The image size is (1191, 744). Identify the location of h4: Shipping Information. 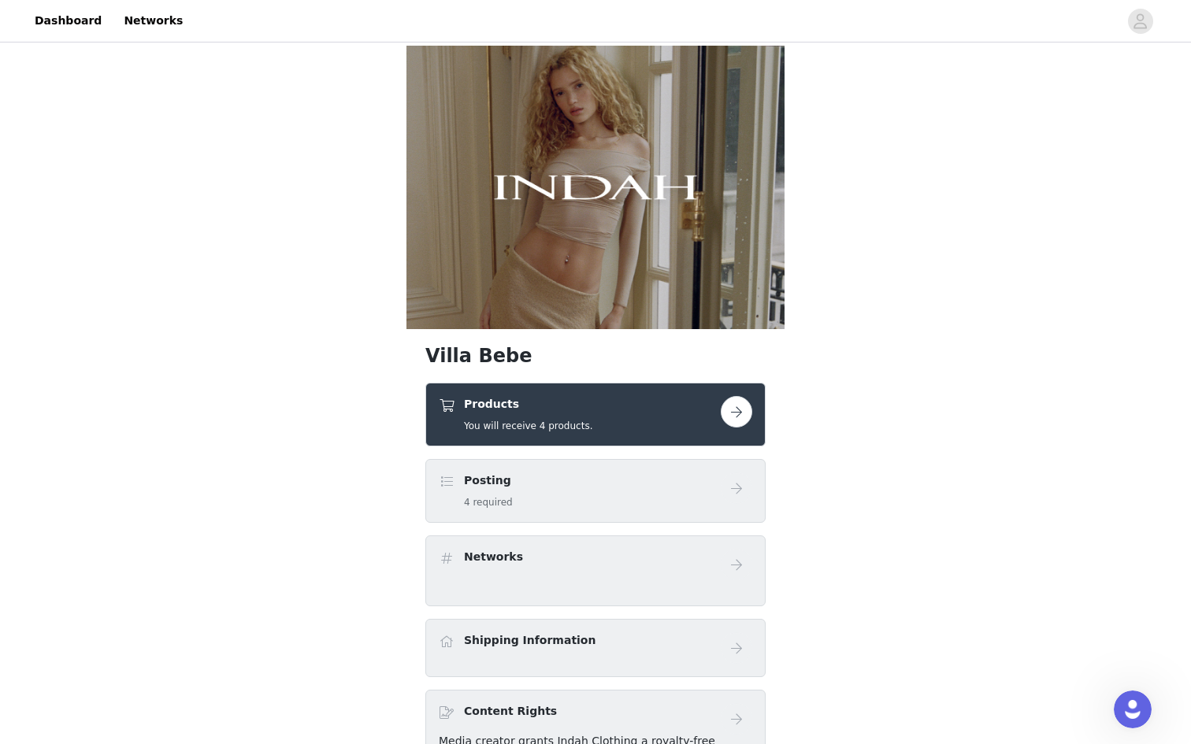
(529, 640).